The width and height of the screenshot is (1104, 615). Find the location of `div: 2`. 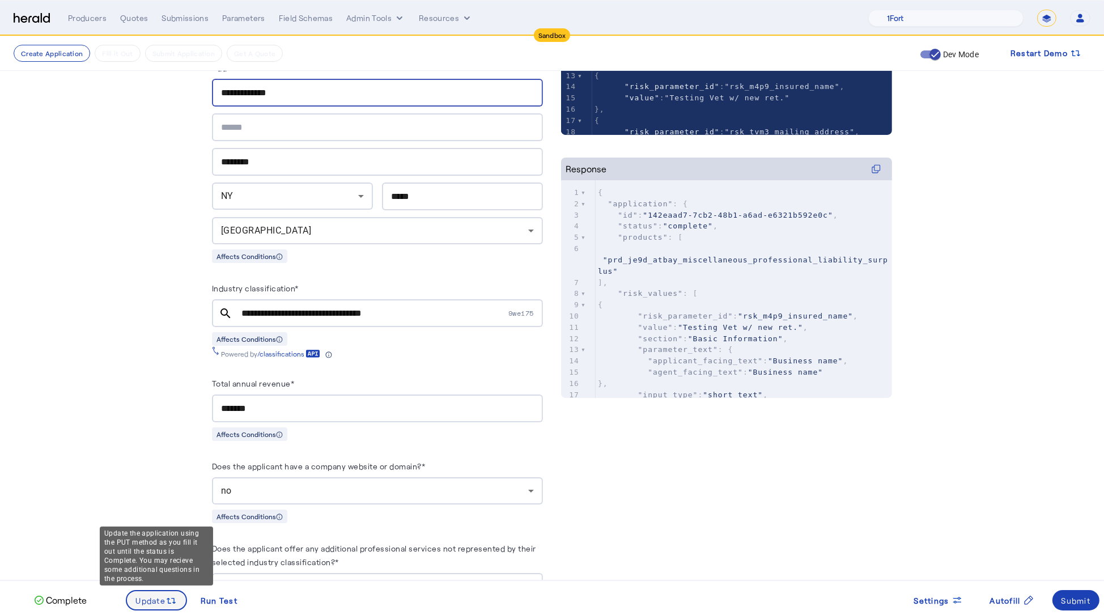

div: 2 is located at coordinates (571, 204).